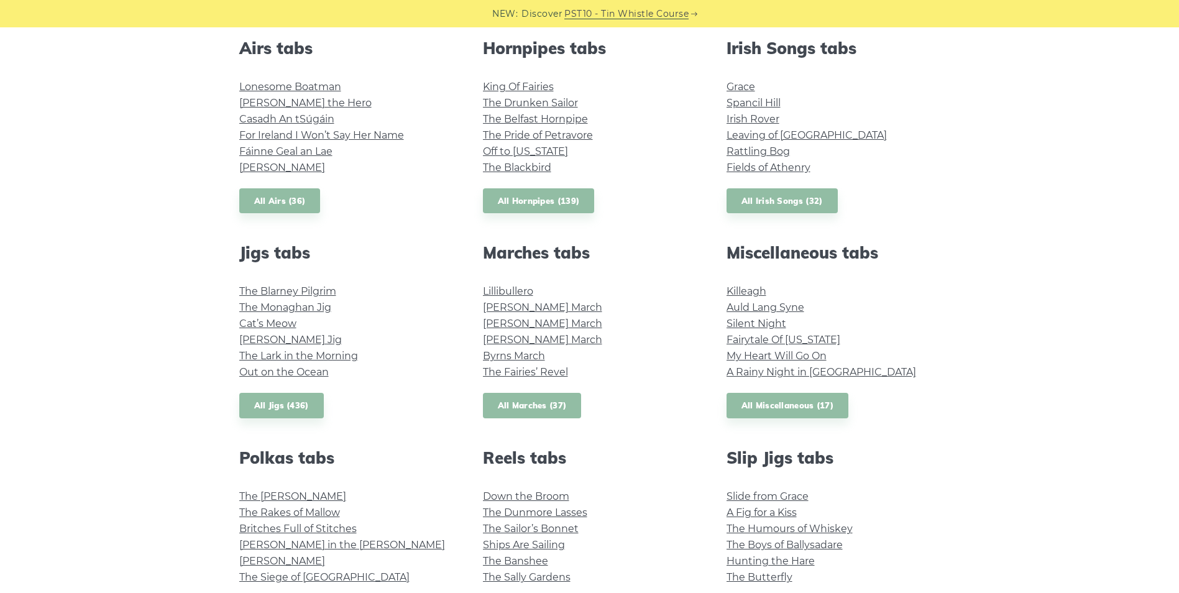  Describe the element at coordinates (286, 151) in the screenshot. I see `a: Fáinne Geal an Lae` at that location.